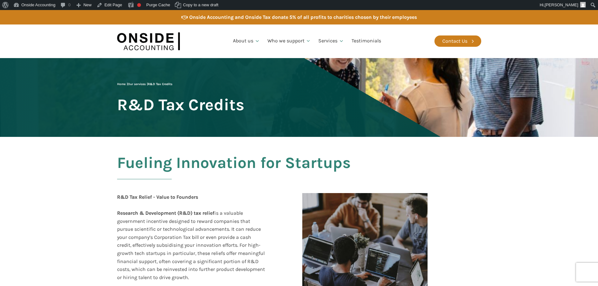 The image size is (598, 286). What do you see at coordinates (331, 41) in the screenshot?
I see `a: Services` at bounding box center [331, 41].